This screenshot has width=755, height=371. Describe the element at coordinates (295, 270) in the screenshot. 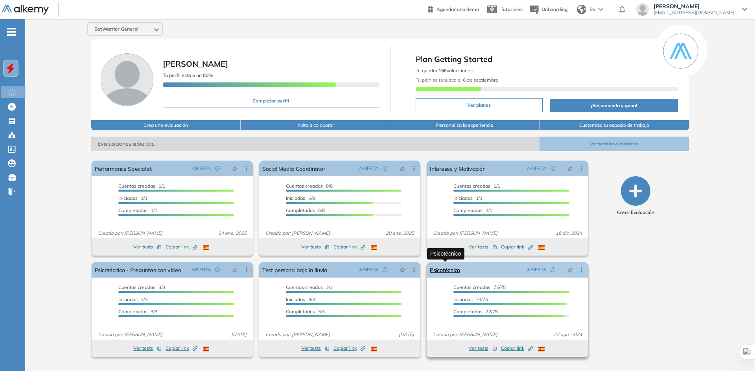

I see `a: Test persona bajo la lluvia` at that location.